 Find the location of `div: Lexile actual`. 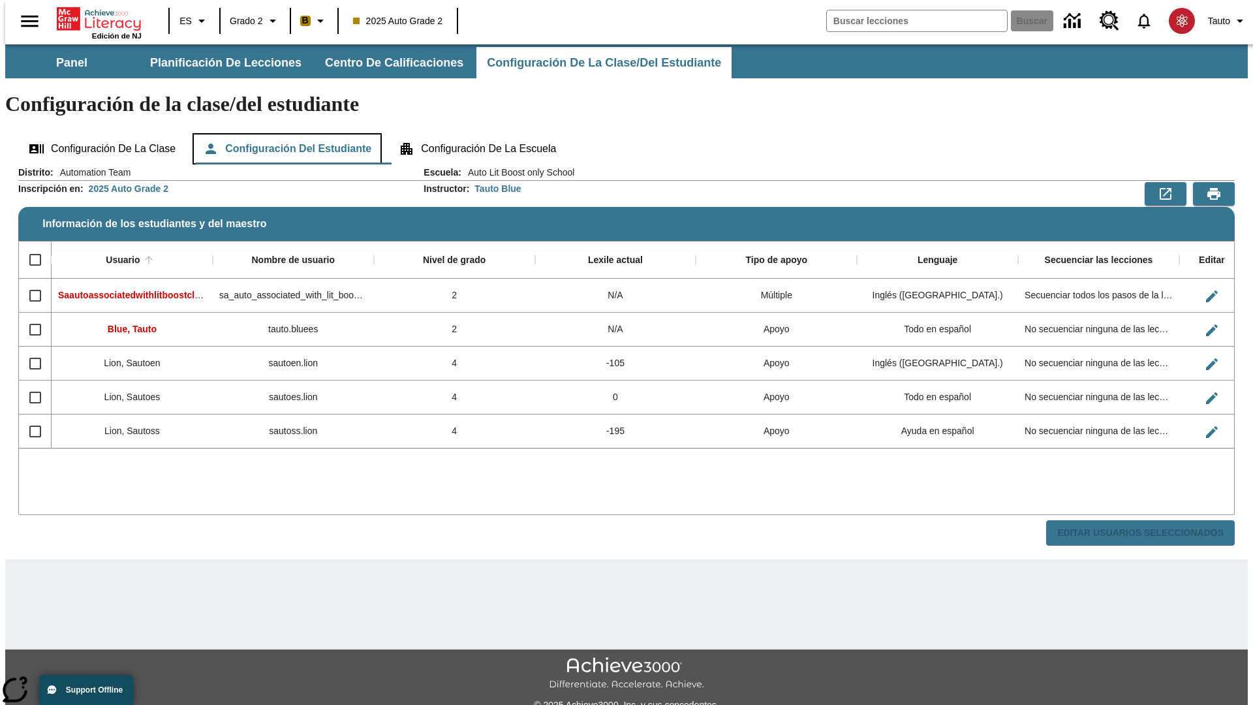

div: Lexile actual is located at coordinates (616, 260).